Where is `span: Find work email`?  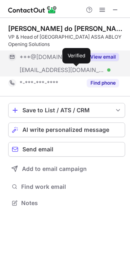
span: Find work email is located at coordinates (71, 187).